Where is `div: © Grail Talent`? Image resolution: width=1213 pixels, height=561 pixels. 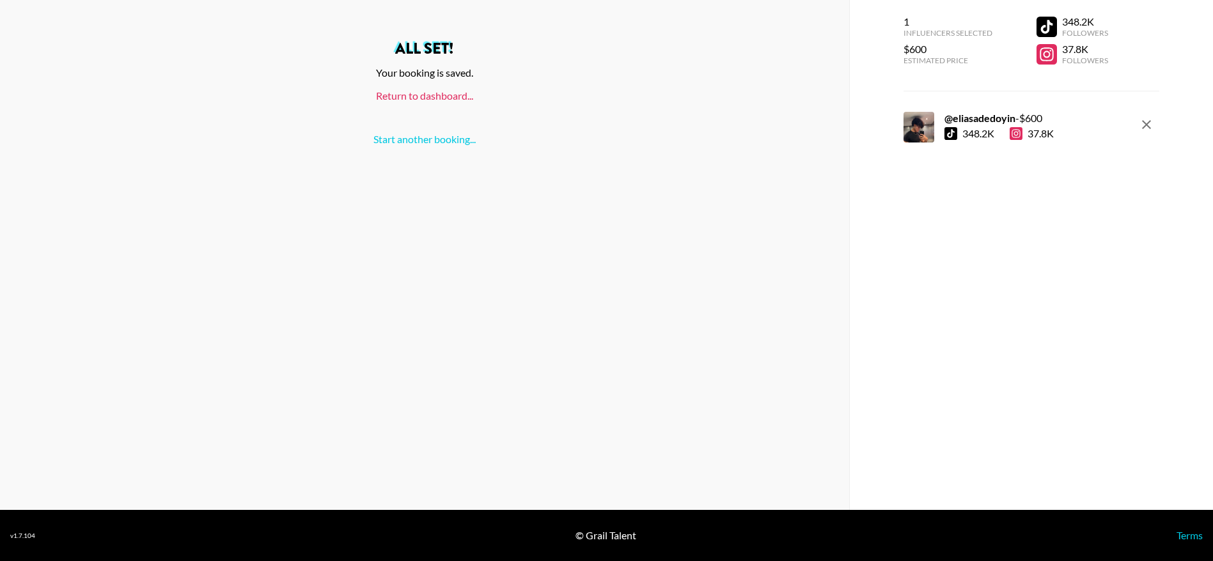 div: © Grail Talent is located at coordinates (605, 536).